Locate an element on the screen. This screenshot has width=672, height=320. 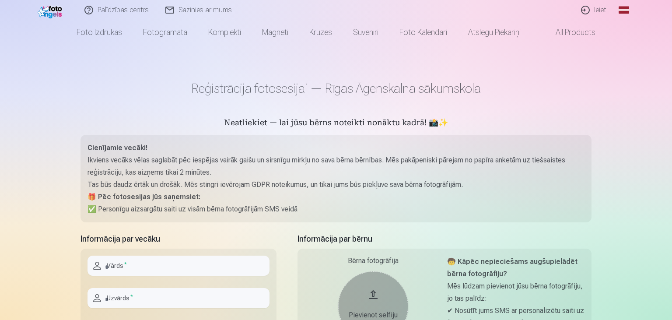
h5: Informācija par vecāku is located at coordinates (178, 239).